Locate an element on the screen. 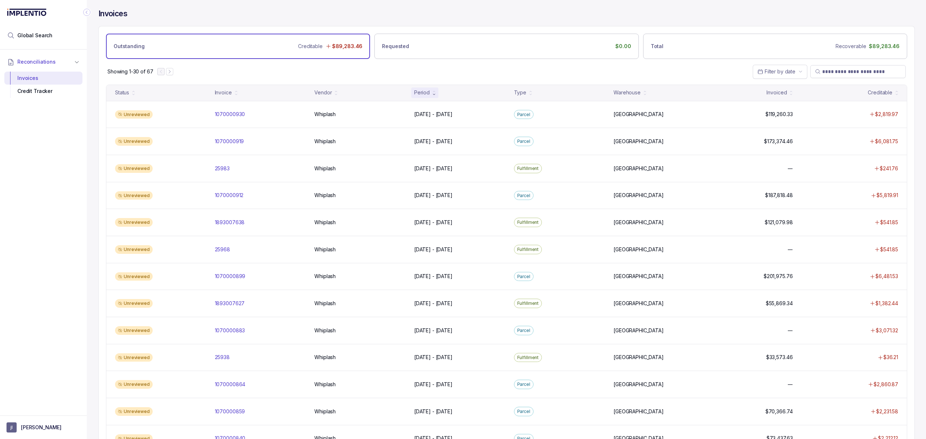 The width and height of the screenshot is (926, 439). h4: Invoices is located at coordinates (113, 14).